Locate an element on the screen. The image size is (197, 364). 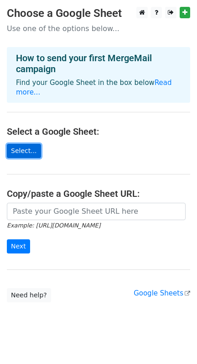
input: Paste your Google Sheet URL here is located at coordinates (96, 211).